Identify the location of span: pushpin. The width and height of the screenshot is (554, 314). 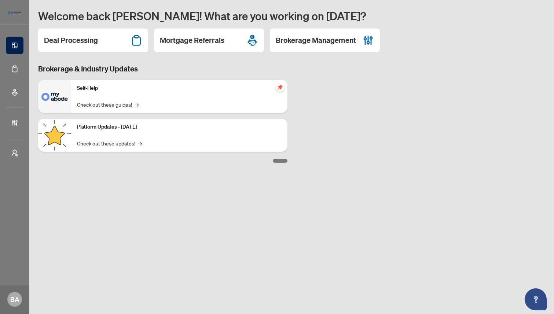
(280, 87).